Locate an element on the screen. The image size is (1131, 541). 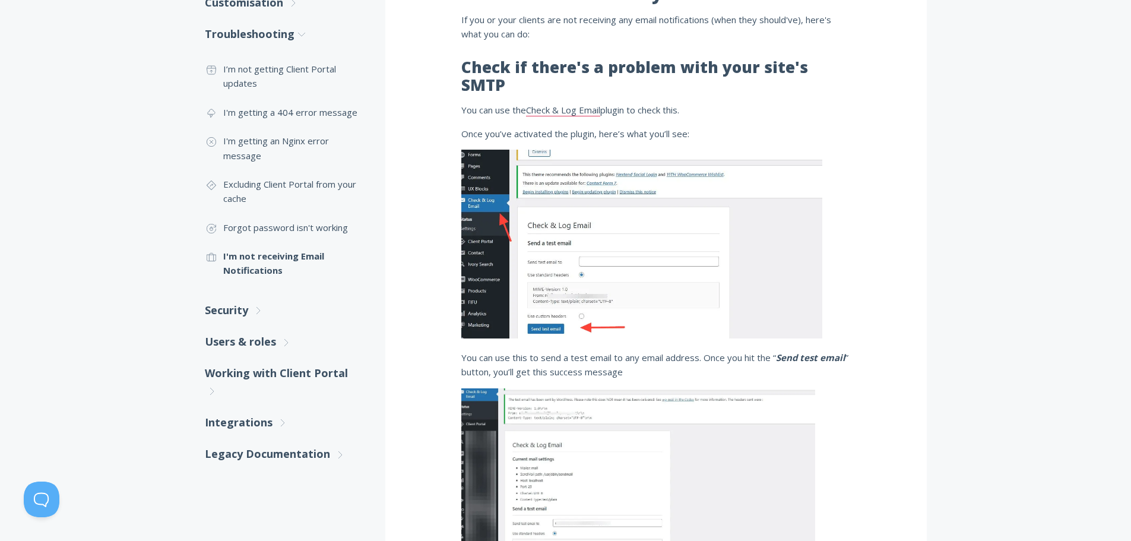
a: Excluding Client Portal from your cache is located at coordinates (283, 191).